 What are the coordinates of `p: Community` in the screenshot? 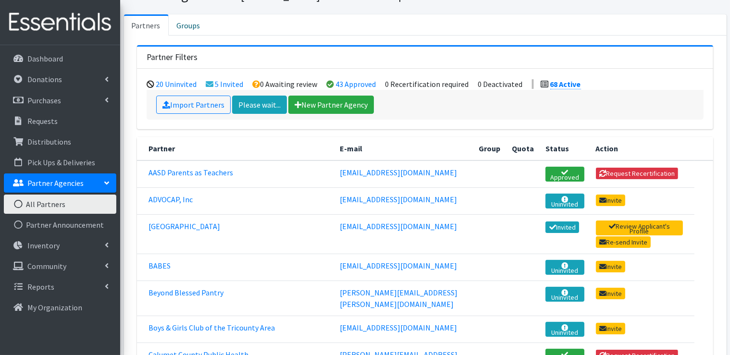 It's located at (47, 266).